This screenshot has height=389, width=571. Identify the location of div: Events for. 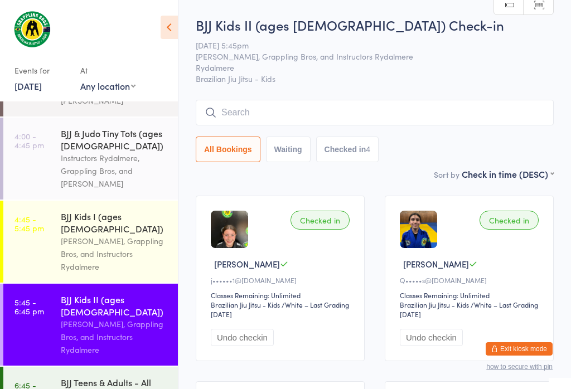
(42, 70).